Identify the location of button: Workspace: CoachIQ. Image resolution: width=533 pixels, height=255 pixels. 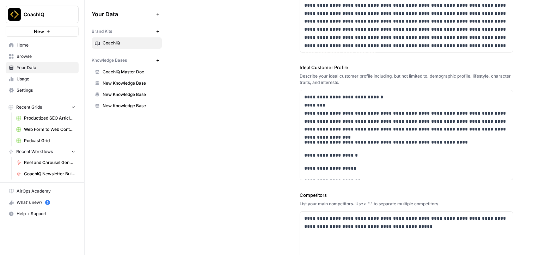
(42, 14).